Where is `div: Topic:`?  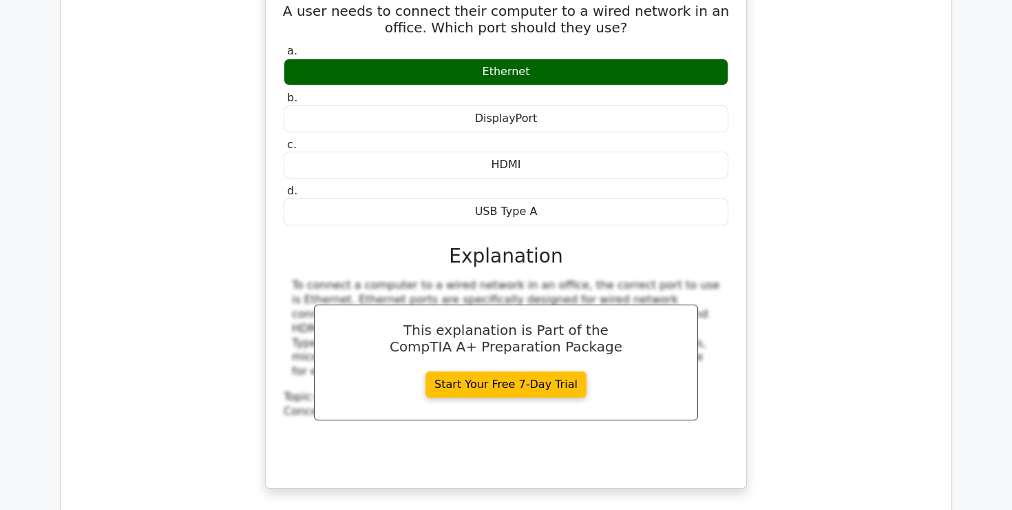
div: Topic: is located at coordinates (506, 397).